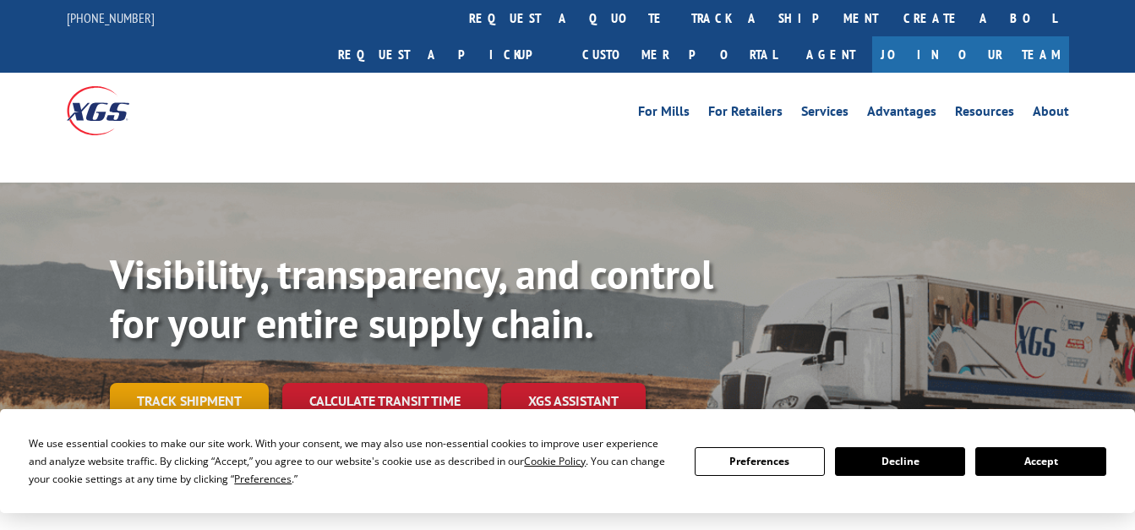 The height and width of the screenshot is (530, 1135). What do you see at coordinates (900, 461) in the screenshot?
I see `button: Decline` at bounding box center [900, 461].